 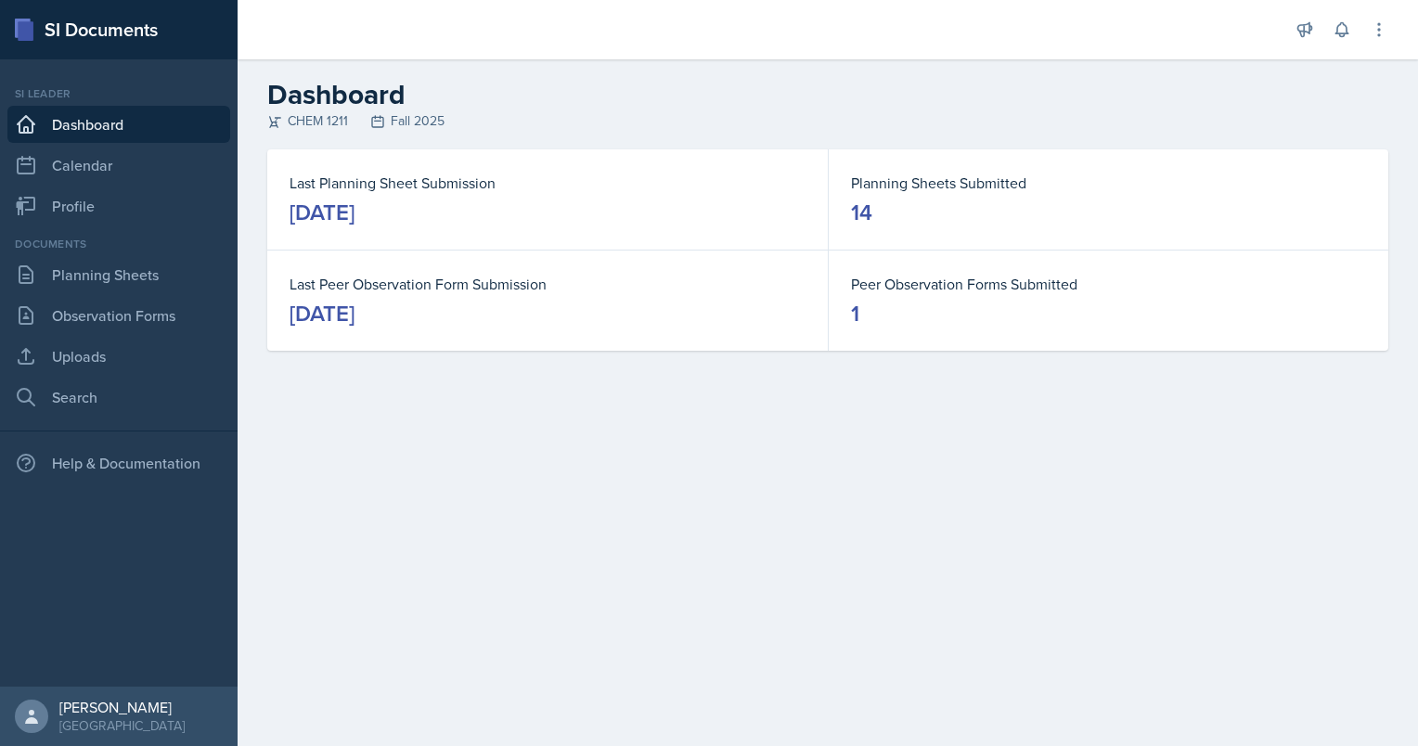 What do you see at coordinates (548, 183) in the screenshot?
I see `dt: Last Planning Sheet Submission` at bounding box center [548, 183].